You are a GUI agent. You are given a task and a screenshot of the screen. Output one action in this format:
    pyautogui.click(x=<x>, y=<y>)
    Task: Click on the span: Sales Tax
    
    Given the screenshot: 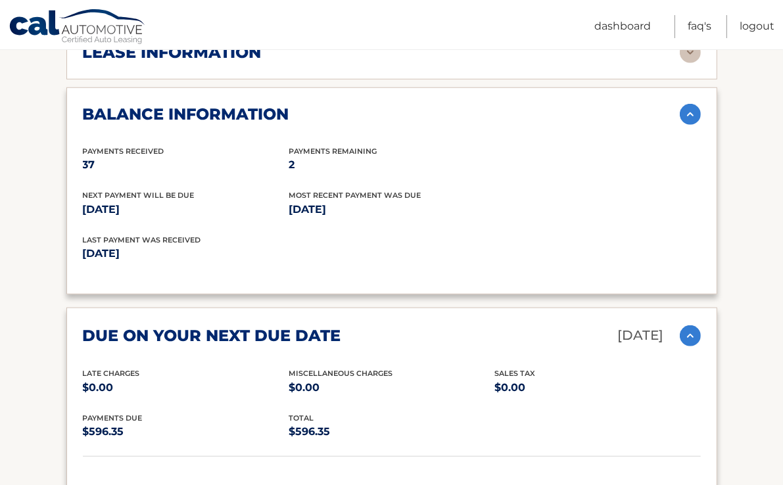 What is the action you would take?
    pyautogui.click(x=515, y=373)
    